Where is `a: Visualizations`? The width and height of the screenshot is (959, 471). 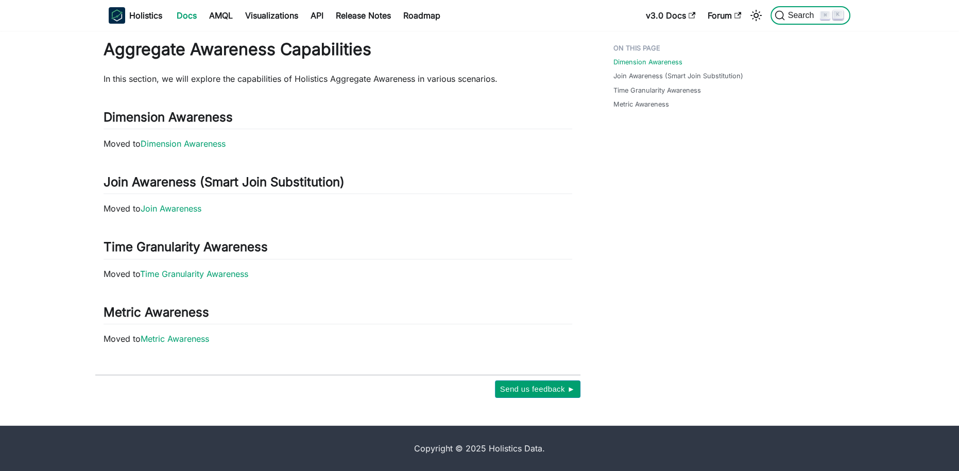
a: Visualizations is located at coordinates (272, 15).